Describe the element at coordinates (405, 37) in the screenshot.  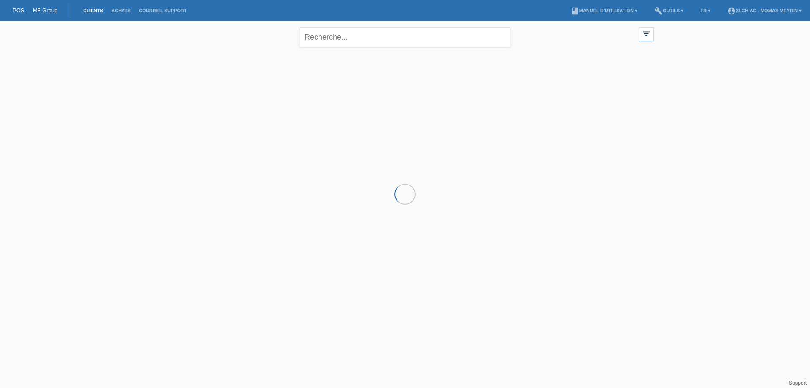
I see `input: Recherche...` at that location.